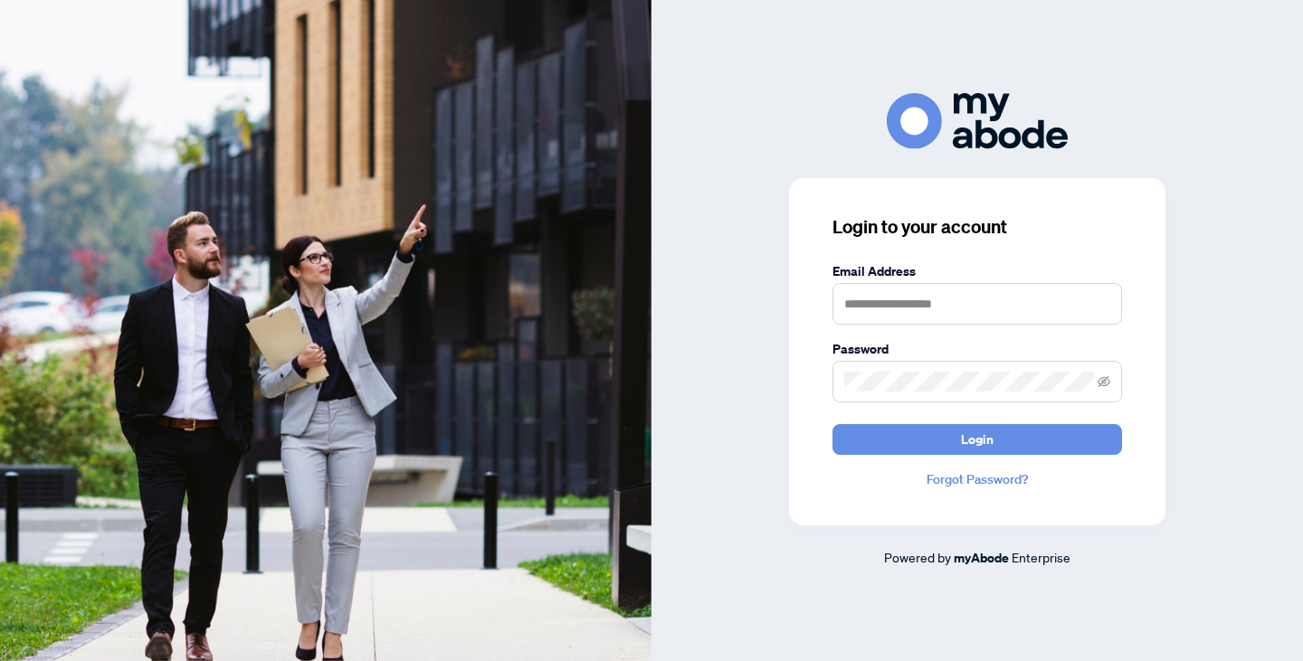  I want to click on a: myAbode, so click(981, 558).